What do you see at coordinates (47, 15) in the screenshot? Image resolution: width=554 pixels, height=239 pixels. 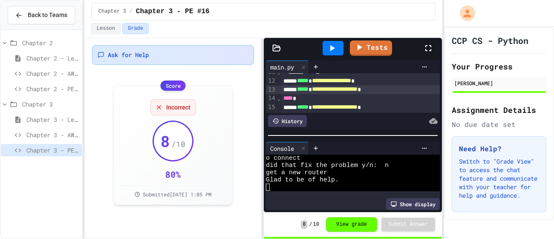 I see `span: Back to Teams` at bounding box center [47, 15].